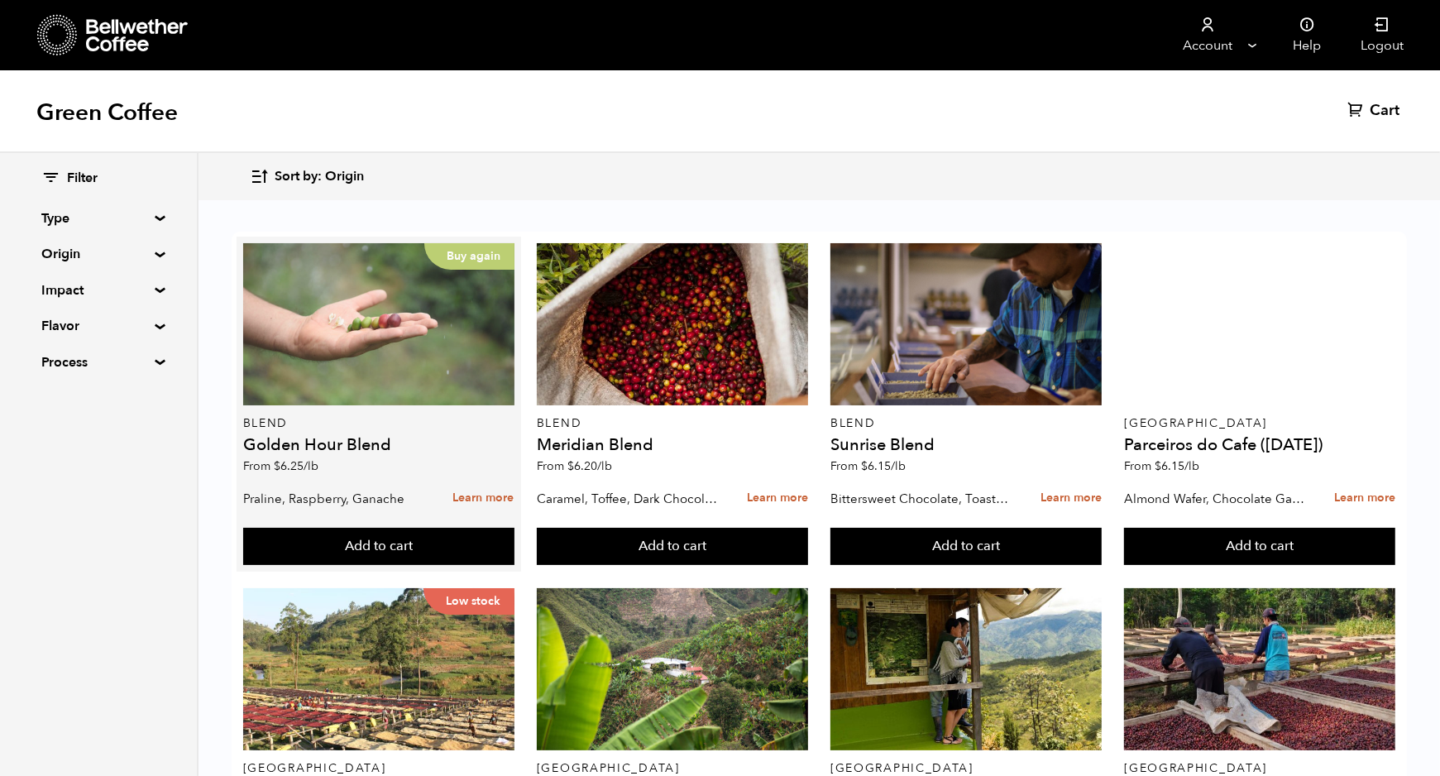  I want to click on a: Buy again, so click(379, 324).